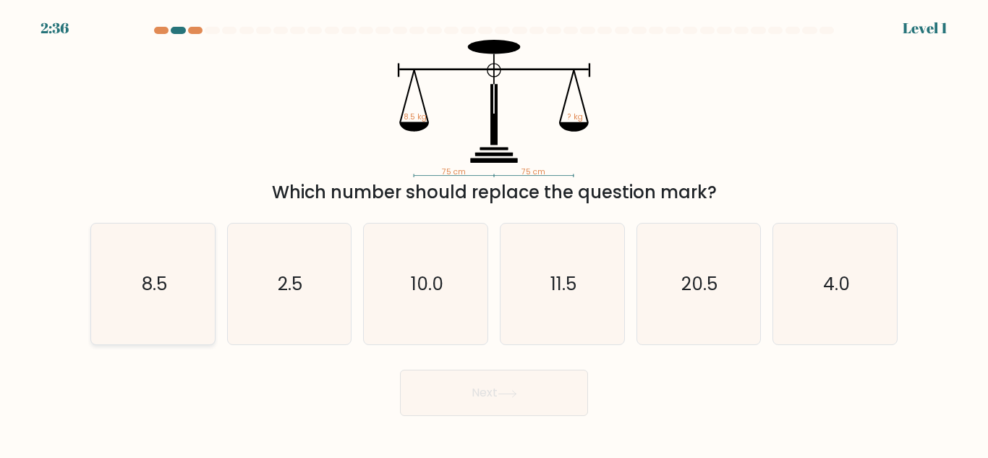  I want to click on text: 2.5, so click(291, 284).